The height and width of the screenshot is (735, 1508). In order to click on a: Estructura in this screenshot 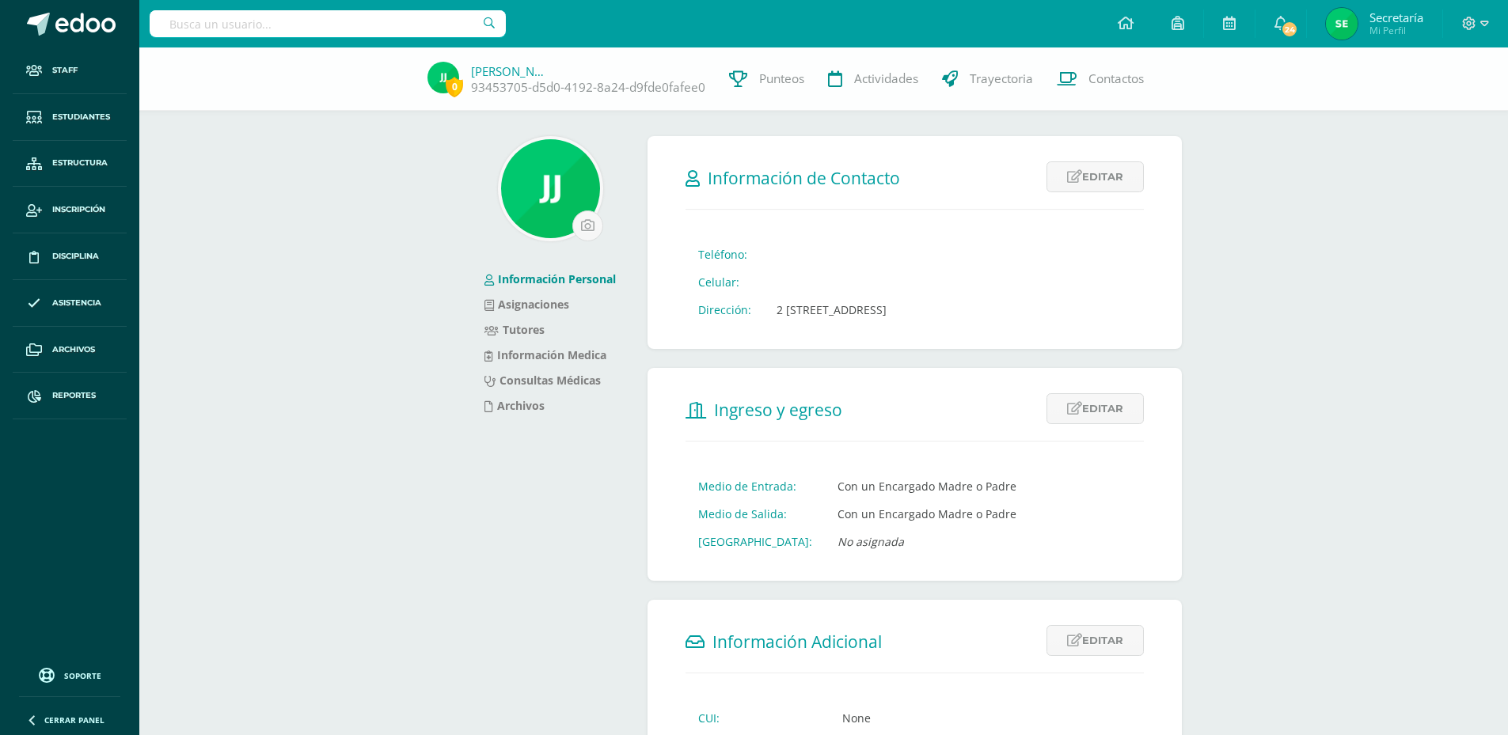, I will do `click(70, 164)`.